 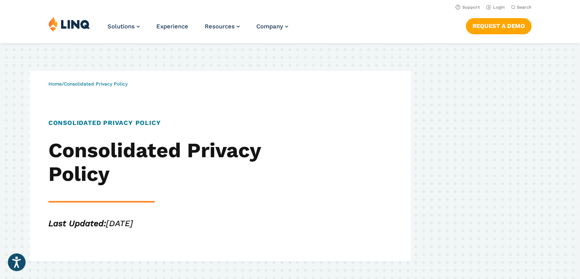 I want to click on span: Solutions, so click(x=121, y=26).